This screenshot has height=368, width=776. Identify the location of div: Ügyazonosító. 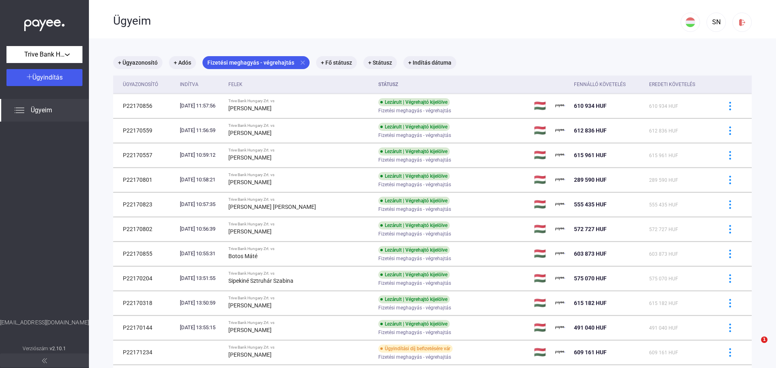
(140, 84).